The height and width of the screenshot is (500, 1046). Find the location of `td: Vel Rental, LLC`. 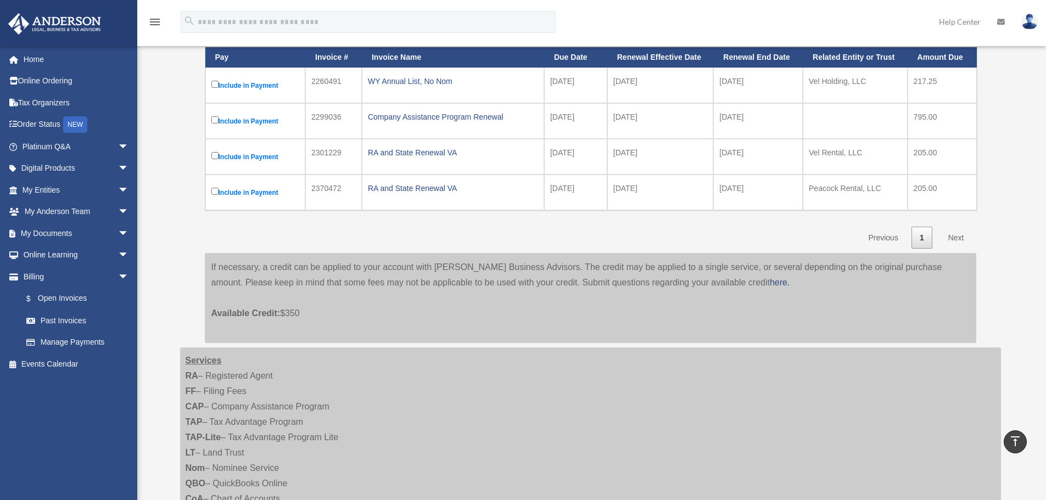

td: Vel Rental, LLC is located at coordinates (855, 157).